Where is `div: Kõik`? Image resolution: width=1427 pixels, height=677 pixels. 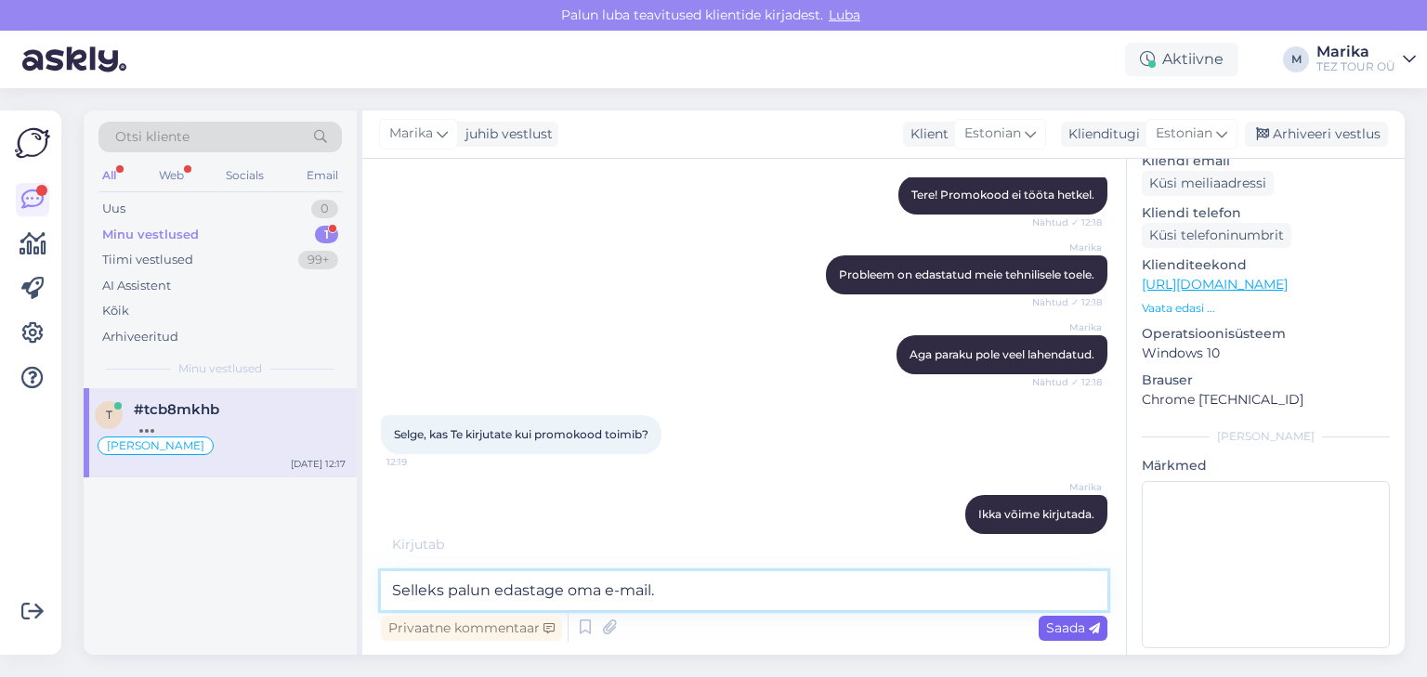 div: Kõik is located at coordinates (115, 311).